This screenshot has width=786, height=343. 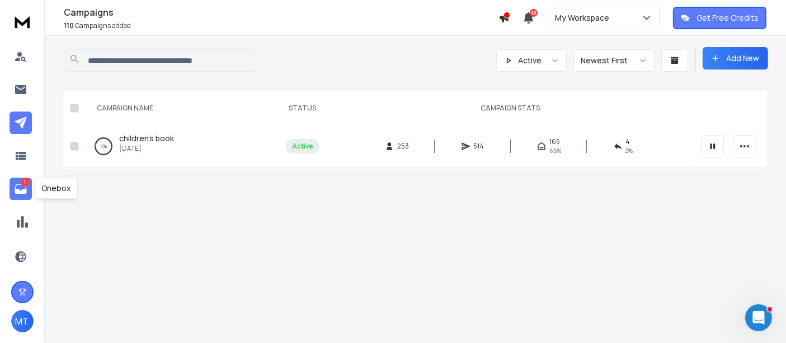 What do you see at coordinates (303, 108) in the screenshot?
I see `th: STATUS` at bounding box center [303, 108].